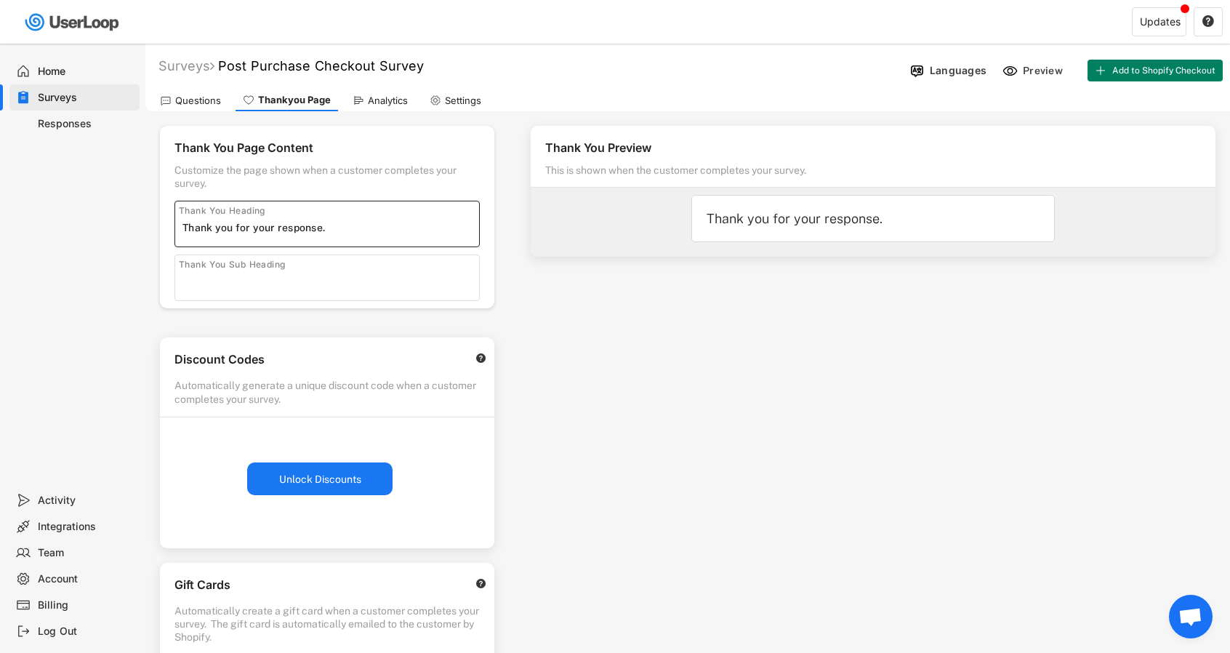 The image size is (1230, 653). I want to click on button: Unlock Discounts, so click(320, 478).